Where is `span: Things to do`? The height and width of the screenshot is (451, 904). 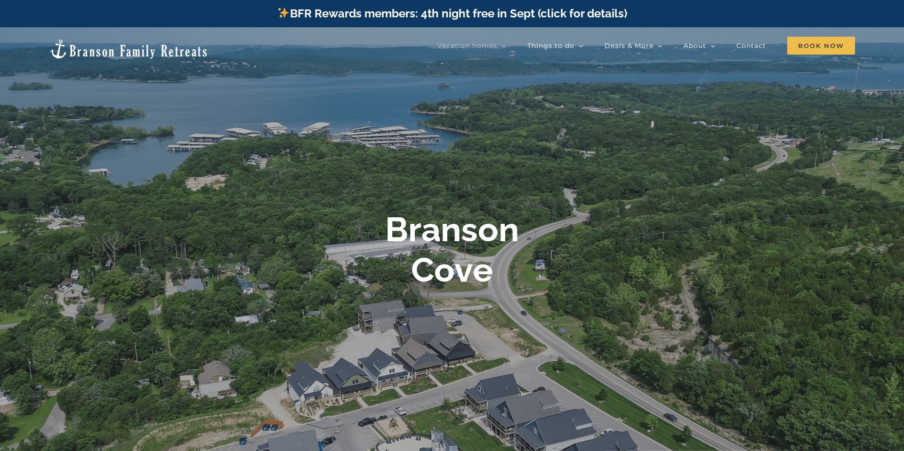
span: Things to do is located at coordinates (551, 46).